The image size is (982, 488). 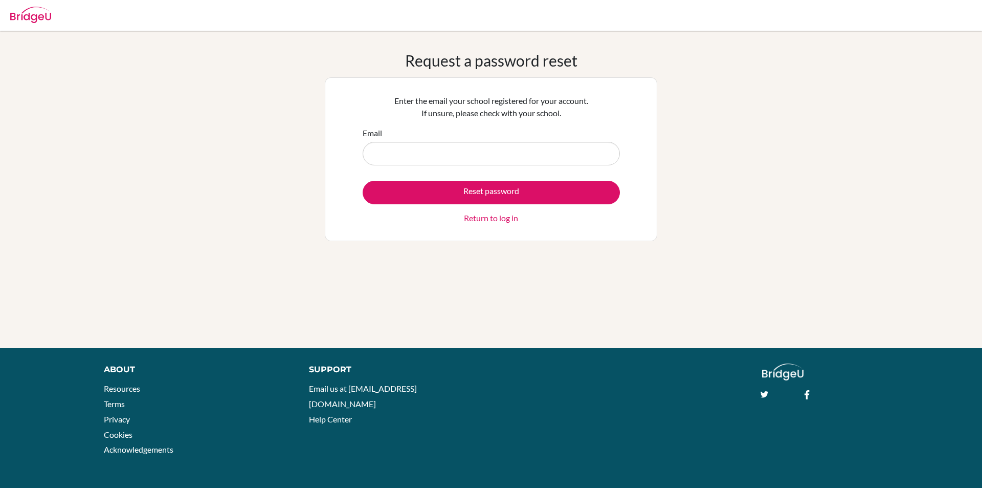 I want to click on a: Resources, so click(x=122, y=388).